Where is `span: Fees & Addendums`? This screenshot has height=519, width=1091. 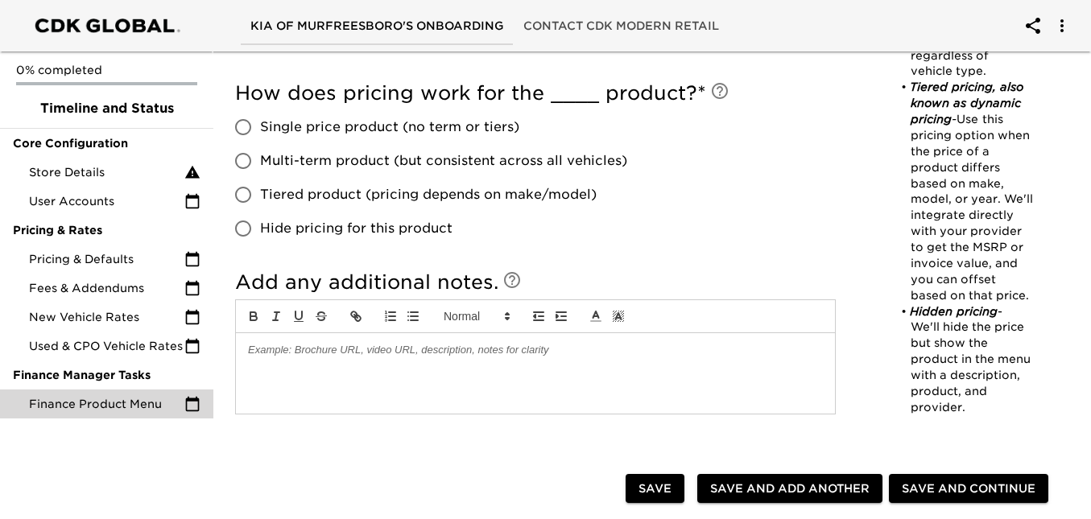
span: Fees & Addendums is located at coordinates (106, 288).